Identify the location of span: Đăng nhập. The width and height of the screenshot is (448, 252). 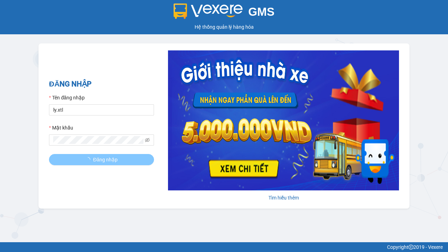
(105, 159).